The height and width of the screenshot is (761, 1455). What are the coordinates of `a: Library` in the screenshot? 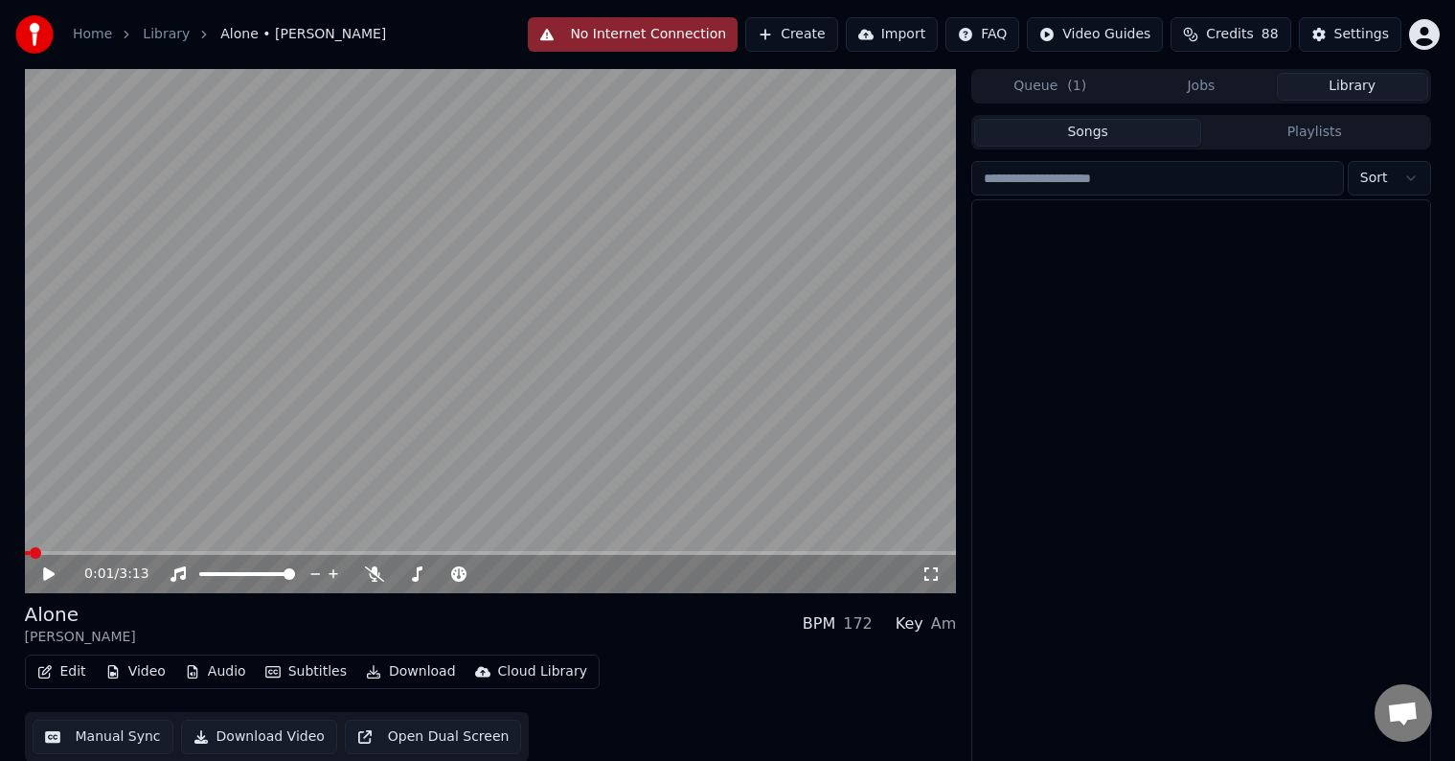 It's located at (166, 34).